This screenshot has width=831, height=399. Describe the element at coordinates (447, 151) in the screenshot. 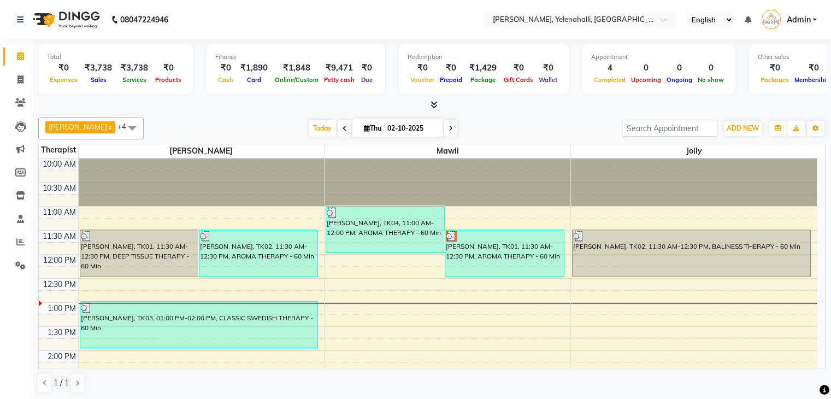

I see `span: Mawii` at that location.